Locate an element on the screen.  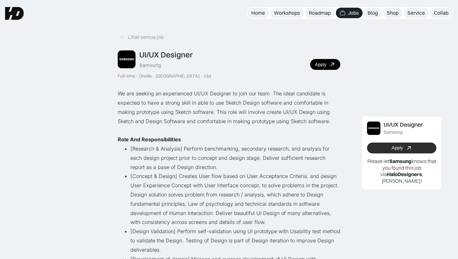
b: HaloDesigners is located at coordinates (405, 174).